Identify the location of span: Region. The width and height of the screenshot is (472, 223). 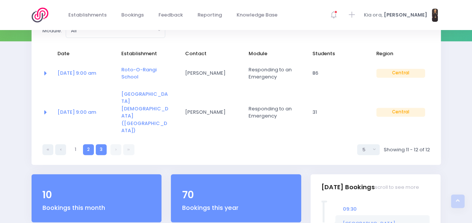
(401, 54).